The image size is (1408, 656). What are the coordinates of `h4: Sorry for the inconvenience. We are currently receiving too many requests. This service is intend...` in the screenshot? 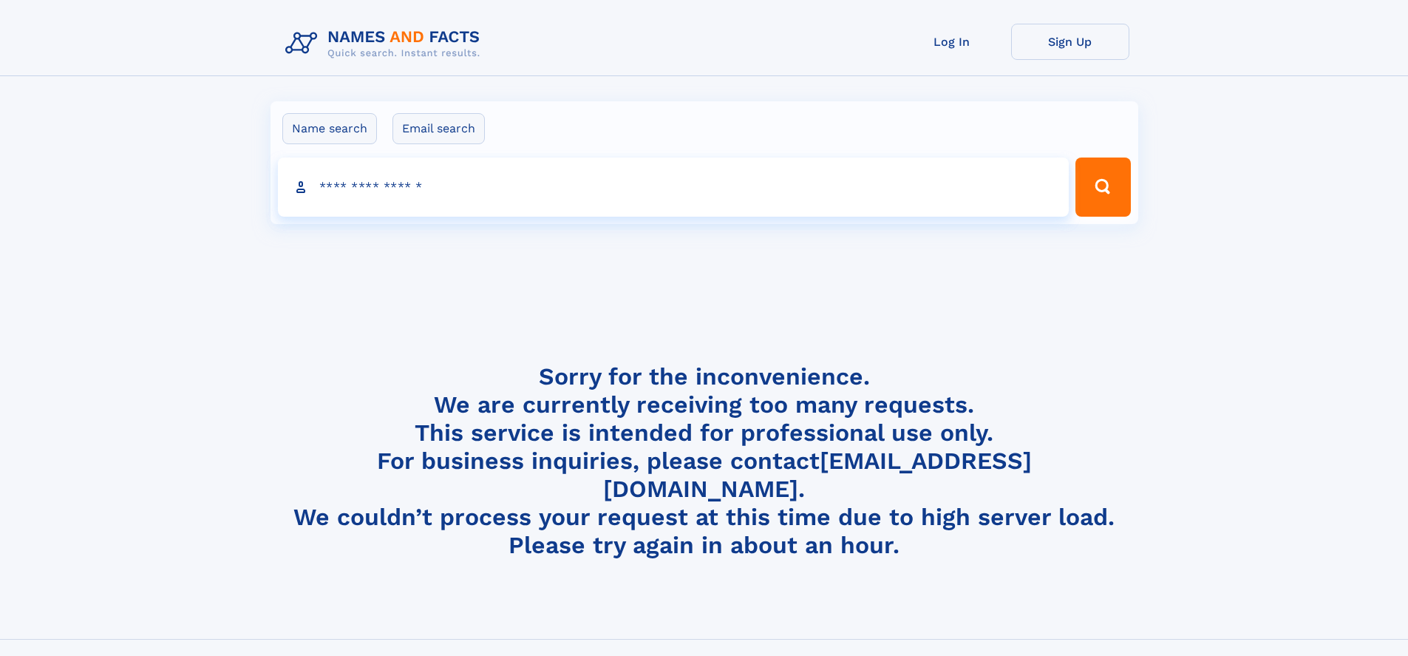 It's located at (705, 461).